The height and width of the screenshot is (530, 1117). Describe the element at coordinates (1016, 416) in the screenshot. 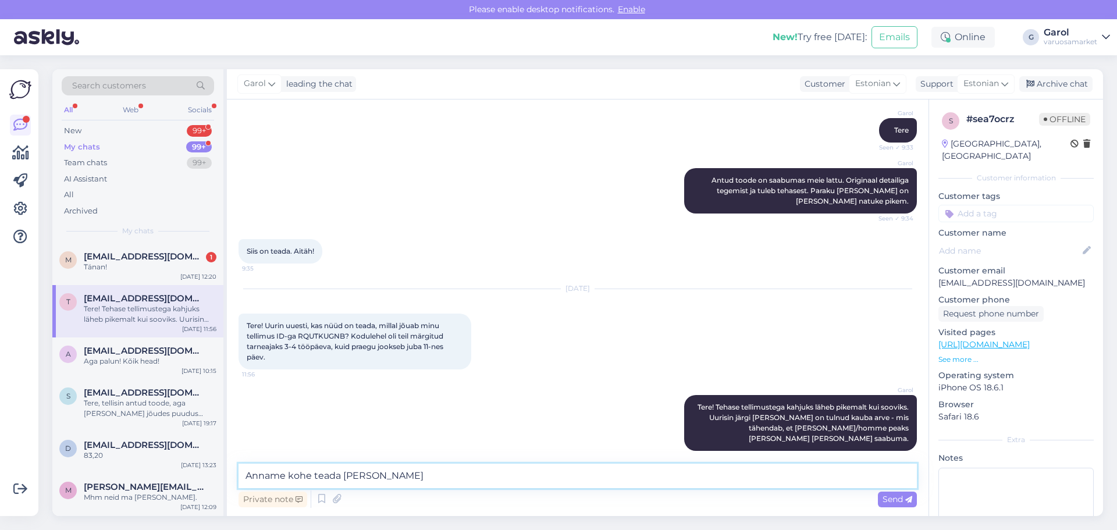

I see `p: Safari 18.6` at that location.